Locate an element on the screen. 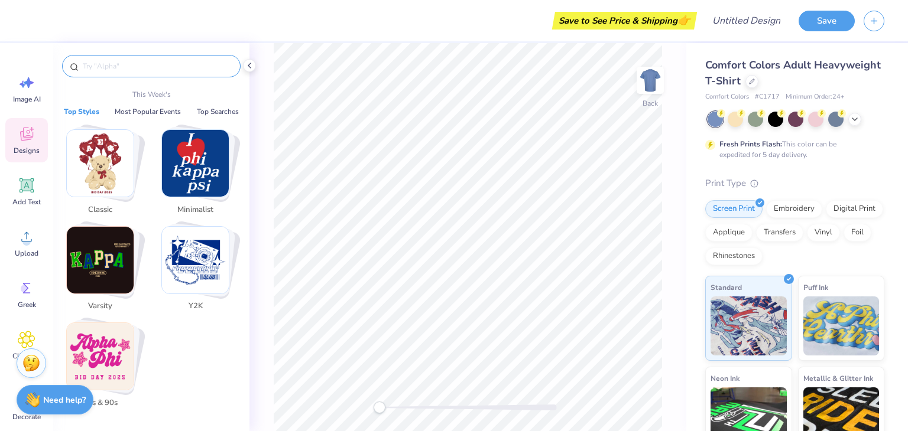 This screenshot has height=431, width=908. span: Varsity is located at coordinates (100, 307).